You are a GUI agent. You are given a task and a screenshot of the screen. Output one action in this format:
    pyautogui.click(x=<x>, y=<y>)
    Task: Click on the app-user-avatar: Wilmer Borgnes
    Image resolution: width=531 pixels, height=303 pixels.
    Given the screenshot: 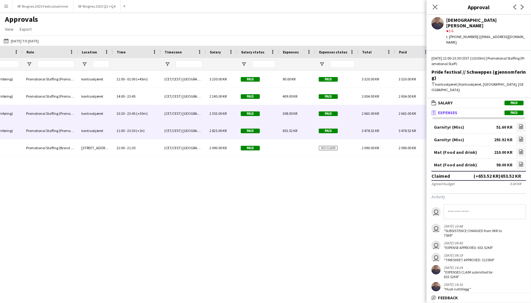 What is the action you would take?
    pyautogui.click(x=436, y=258)
    